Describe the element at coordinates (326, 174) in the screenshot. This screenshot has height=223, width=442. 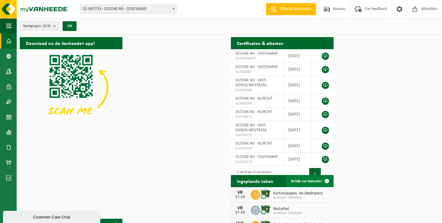
I see `button: Next` at that location.